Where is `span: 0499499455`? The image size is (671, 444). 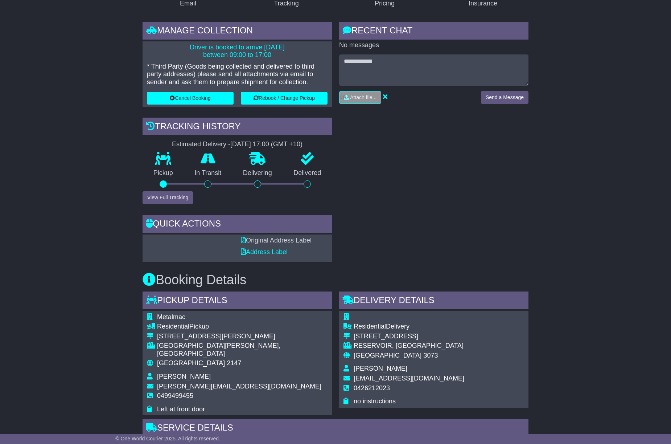
span: 0499499455 is located at coordinates (175, 396).